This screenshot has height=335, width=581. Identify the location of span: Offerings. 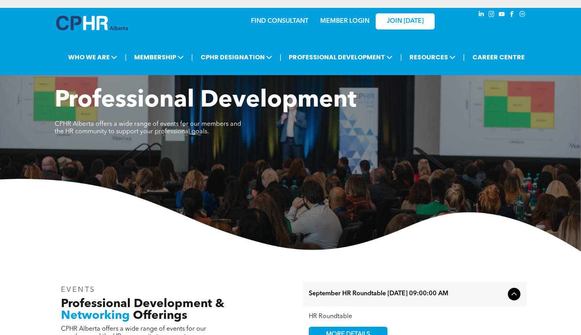
(160, 316).